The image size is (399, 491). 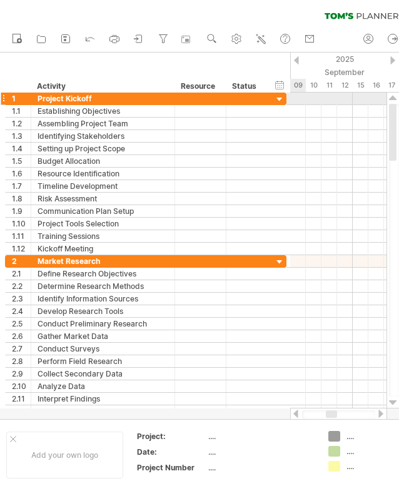 I want to click on div: 2, so click(x=21, y=261).